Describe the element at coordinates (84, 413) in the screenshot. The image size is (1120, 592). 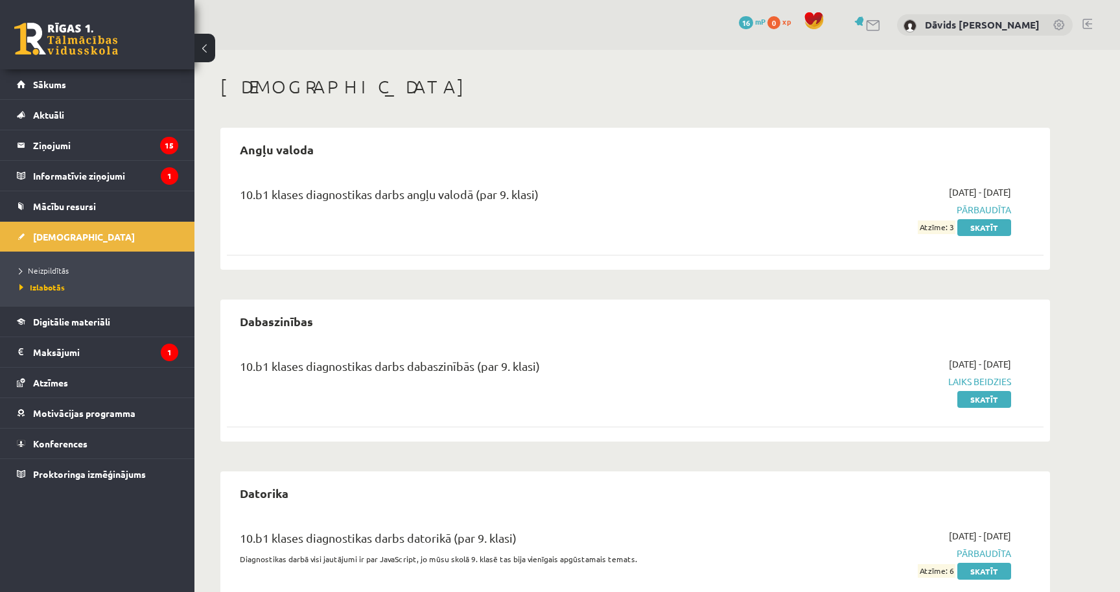
I see `span: Motivācijas programma` at that location.